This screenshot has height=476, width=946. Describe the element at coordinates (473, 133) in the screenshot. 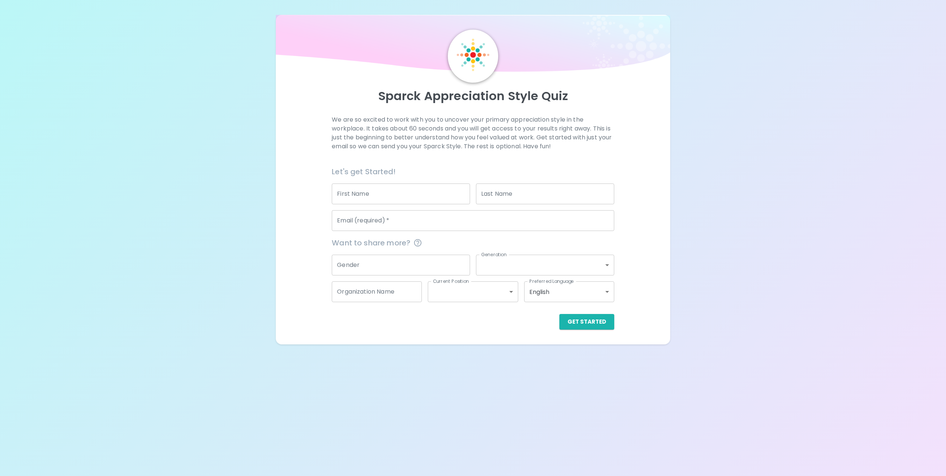

I see `p: We are so excited to work with you to uncover your primary appreciation style in the workplace. I...` at that location.